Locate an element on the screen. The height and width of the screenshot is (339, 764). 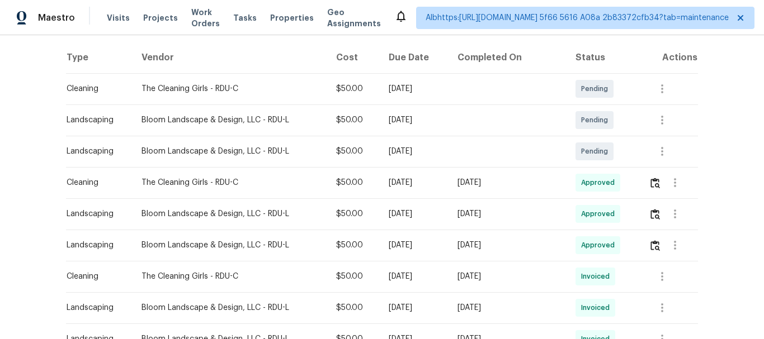
span: Work Orders is located at coordinates (205, 18).